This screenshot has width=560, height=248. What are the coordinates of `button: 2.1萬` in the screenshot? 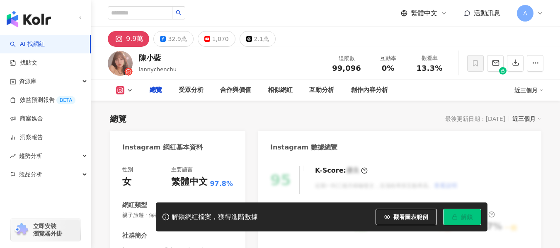 It's located at (257, 39).